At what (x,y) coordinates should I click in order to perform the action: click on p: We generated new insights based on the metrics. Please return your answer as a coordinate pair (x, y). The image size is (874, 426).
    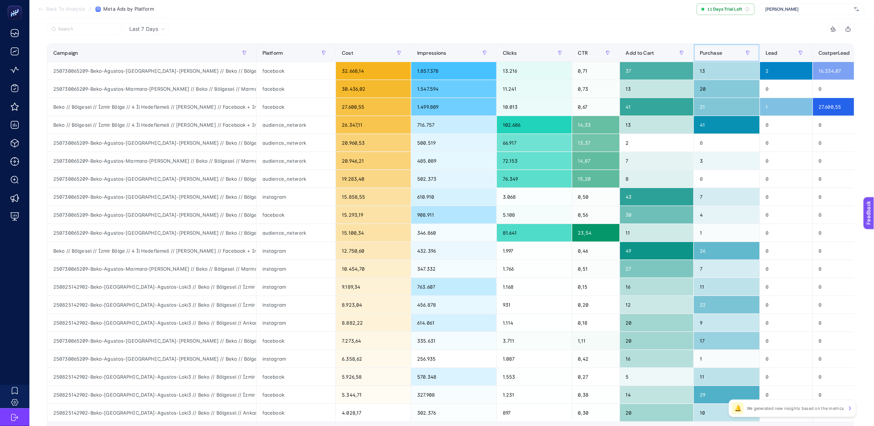
    Looking at the image, I should click on (796, 409).